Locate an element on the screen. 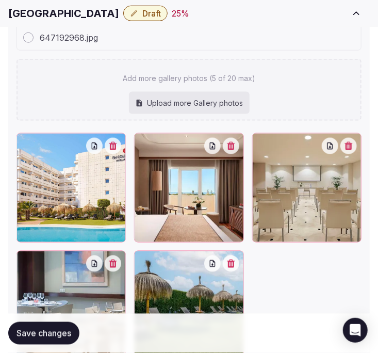 The width and height of the screenshot is (378, 353). button: 25% is located at coordinates (181, 13).